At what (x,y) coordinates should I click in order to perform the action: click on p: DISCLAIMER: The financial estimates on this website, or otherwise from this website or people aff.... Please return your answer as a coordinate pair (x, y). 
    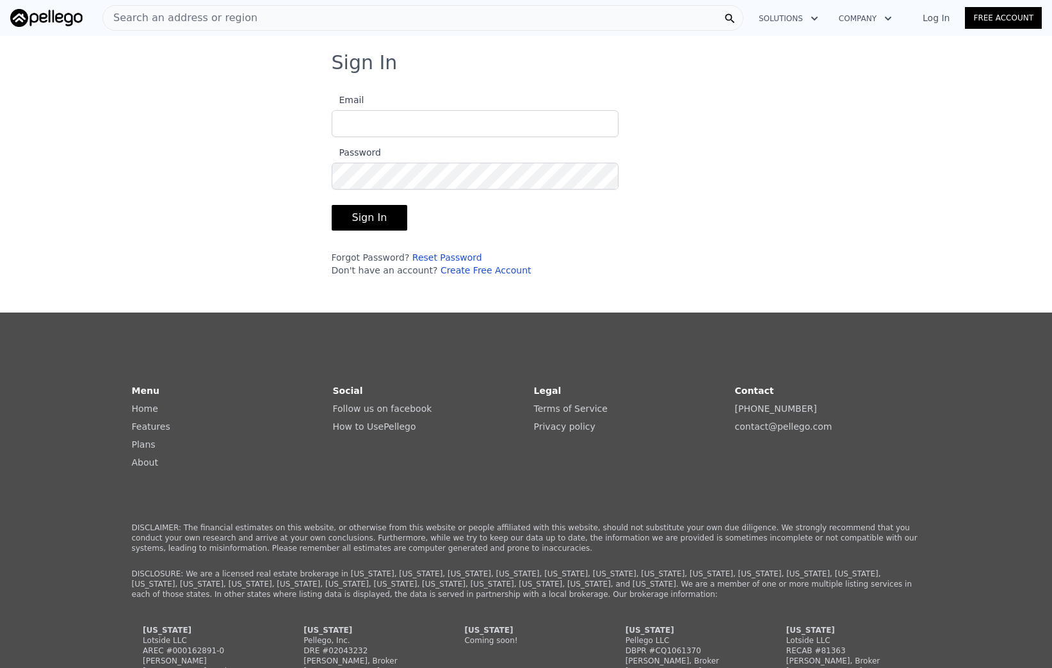
    Looking at the image, I should click on (526, 538).